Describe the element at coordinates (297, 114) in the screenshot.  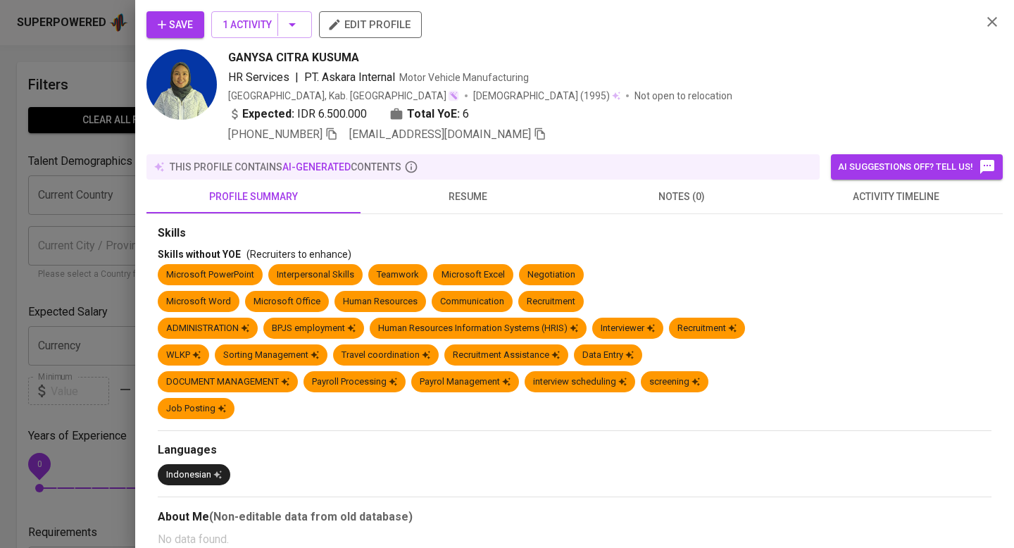
I see `div: IDR 6.500.000` at that location.